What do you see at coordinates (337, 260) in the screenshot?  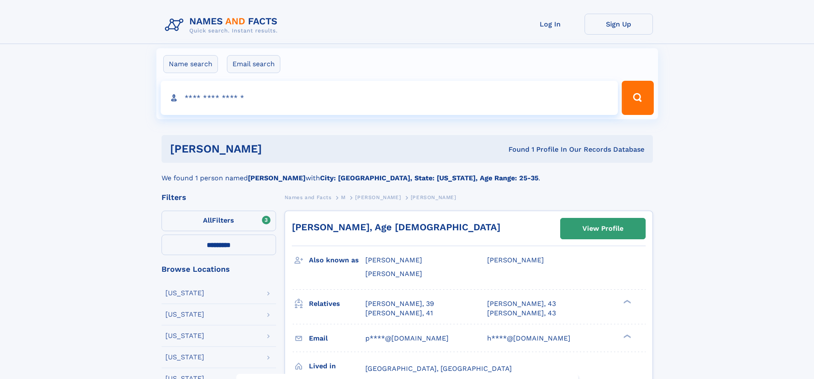 I see `h3: Also known as` at bounding box center [337, 260].